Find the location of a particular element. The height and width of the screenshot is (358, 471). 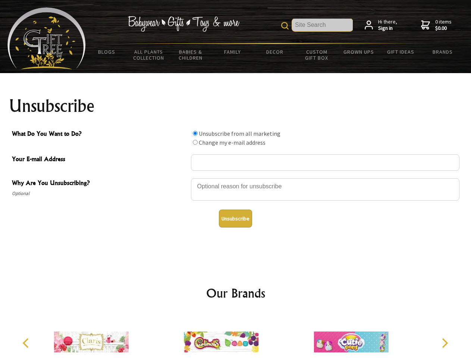

a: Gift Ideas is located at coordinates (400, 52).